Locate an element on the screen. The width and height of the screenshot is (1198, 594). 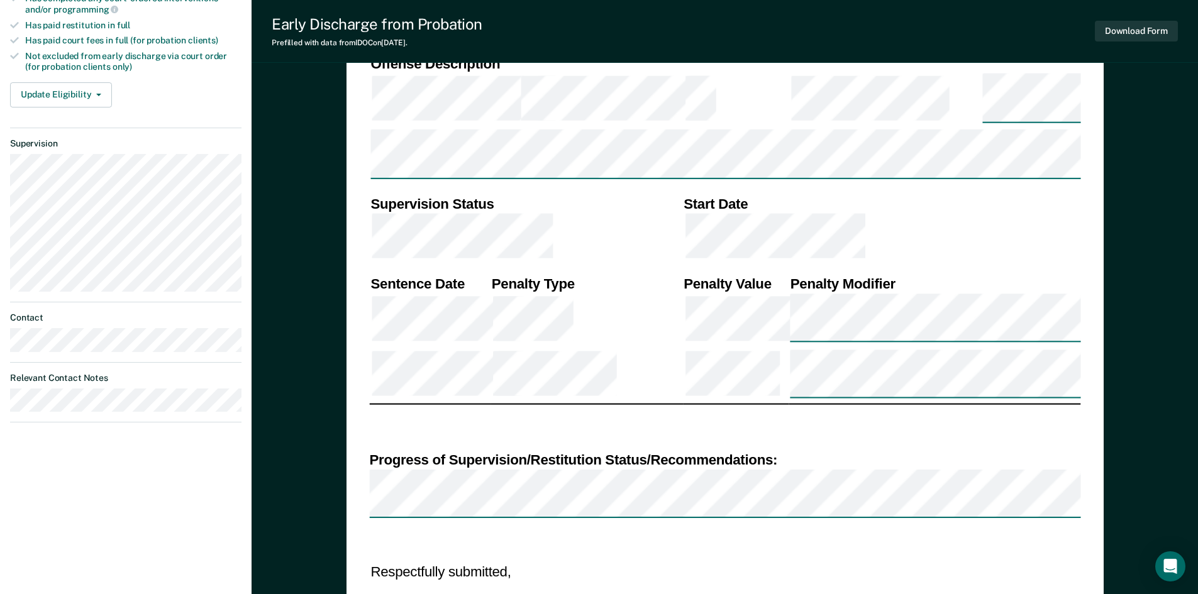
dt: Supervision is located at coordinates (126, 143).